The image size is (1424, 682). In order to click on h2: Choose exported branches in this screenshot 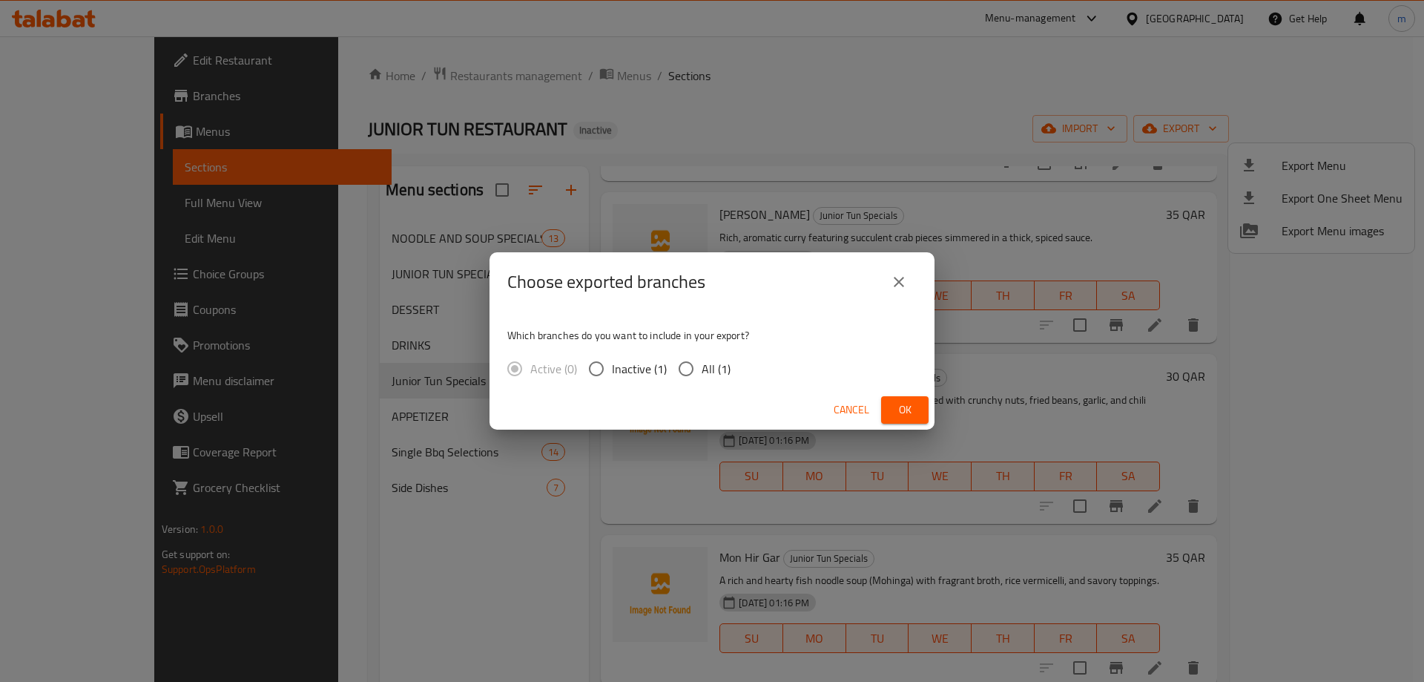, I will do `click(606, 282)`.